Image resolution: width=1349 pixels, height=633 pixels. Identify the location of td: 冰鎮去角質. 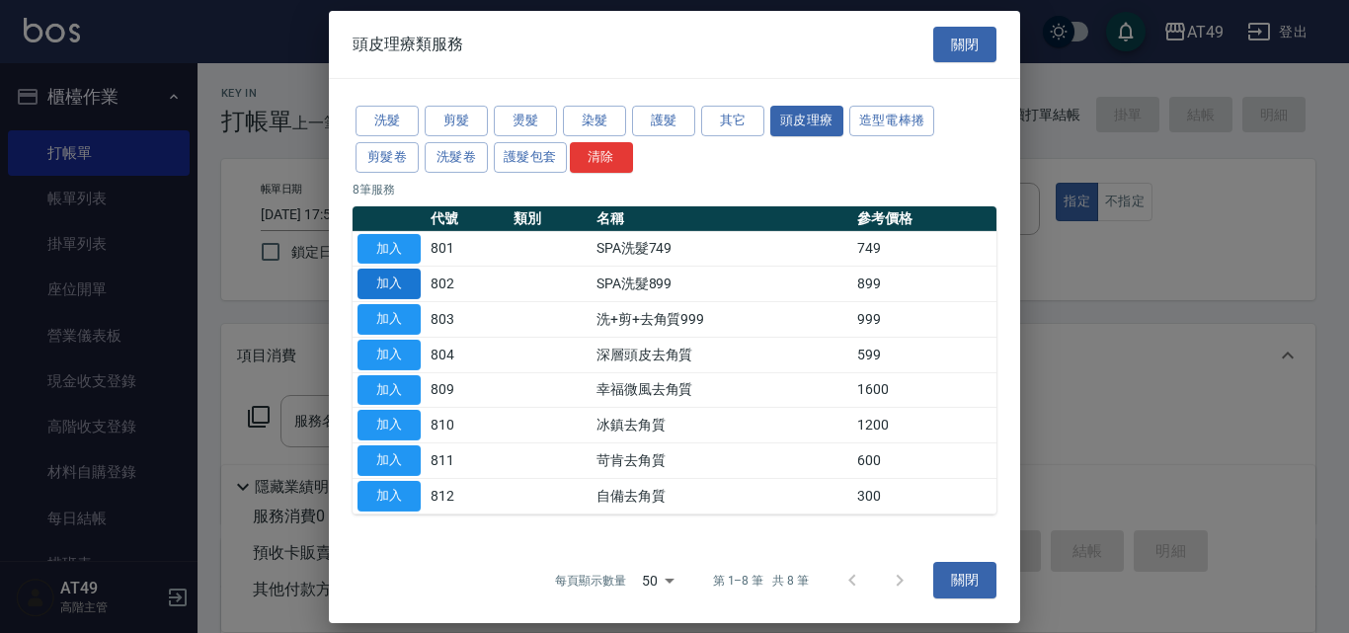
(722, 426).